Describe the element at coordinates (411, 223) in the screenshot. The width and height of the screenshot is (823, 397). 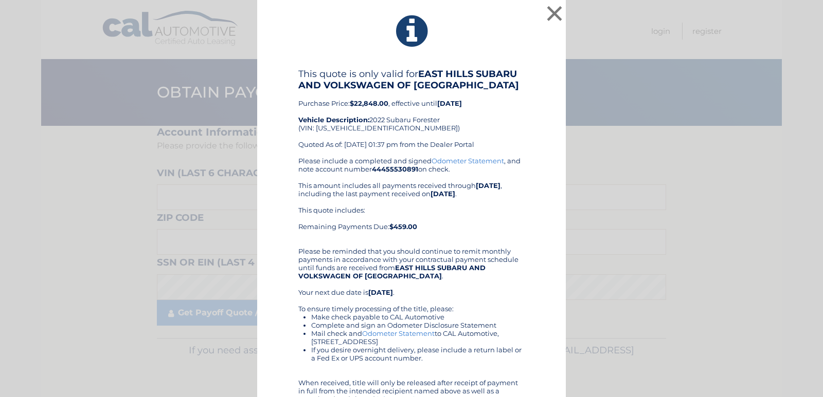
I see `div: This quote includes: Remaining Payments Due:` at that location.